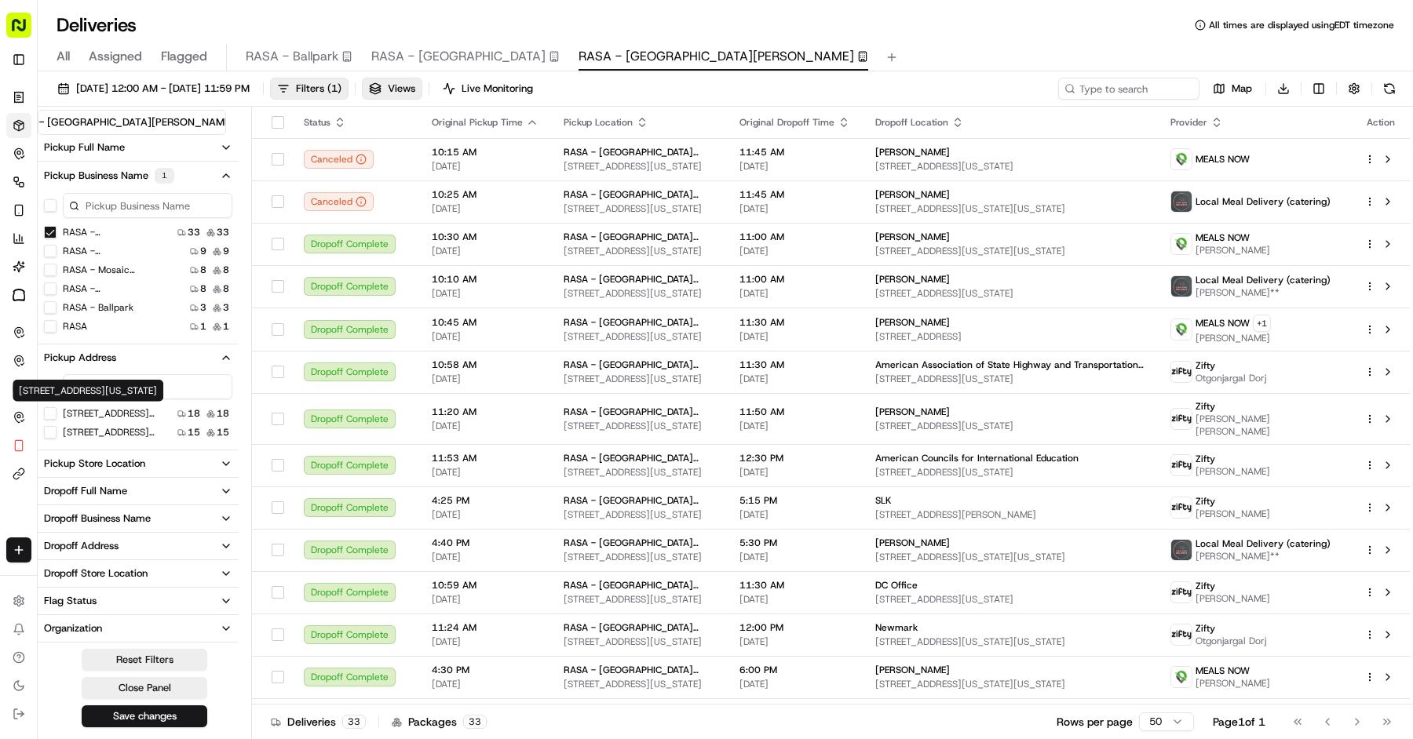  I want to click on span: Otgonjargal Dorj, so click(1231, 378).